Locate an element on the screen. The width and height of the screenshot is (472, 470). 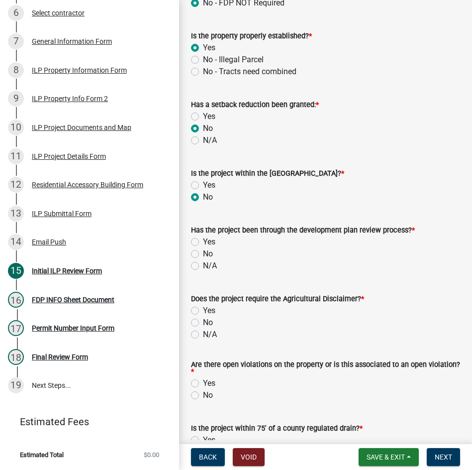
label: Is the project within 75' of a county regulated drain? is located at coordinates (277, 429).